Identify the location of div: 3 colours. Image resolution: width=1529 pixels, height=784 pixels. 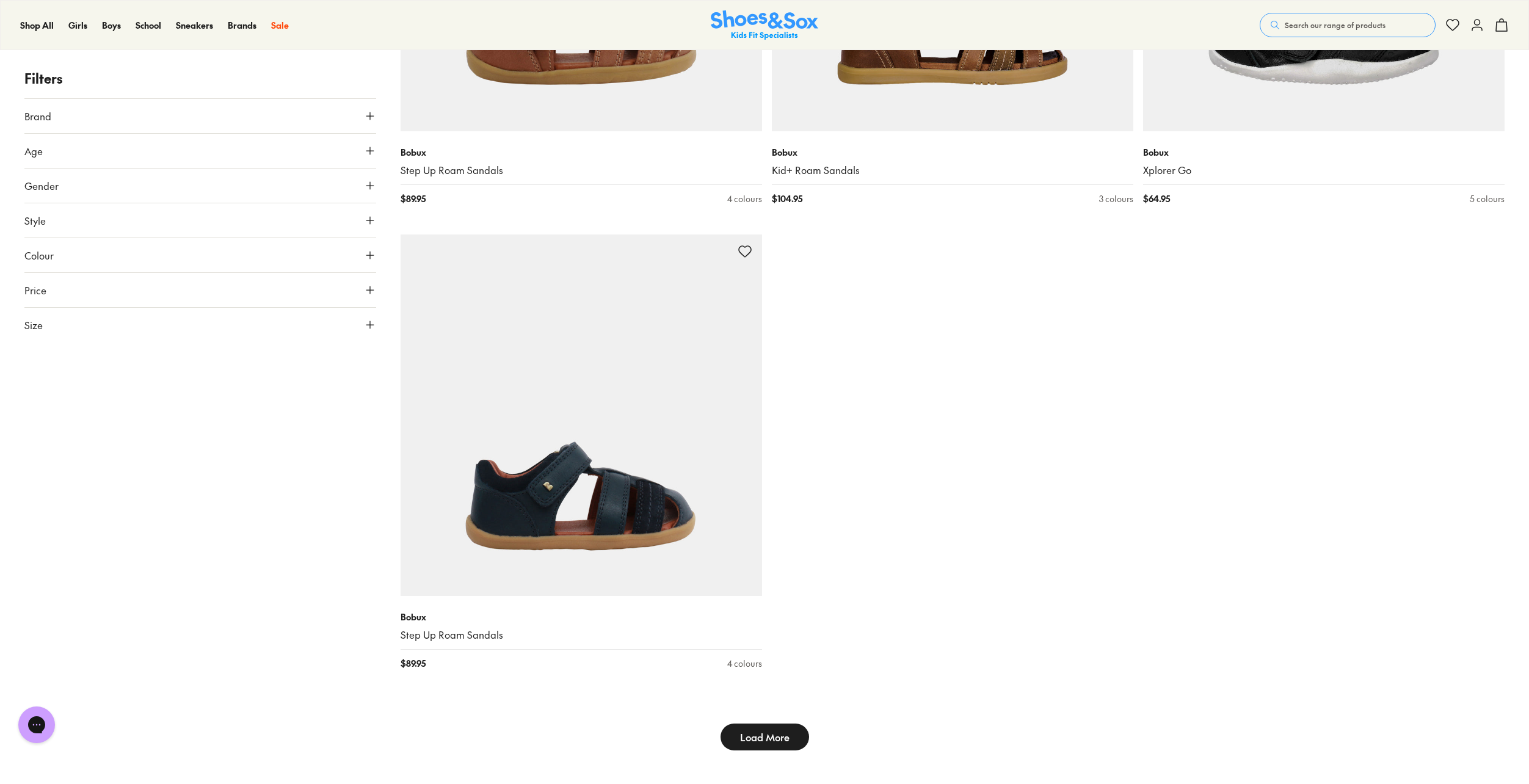
(1117, 198).